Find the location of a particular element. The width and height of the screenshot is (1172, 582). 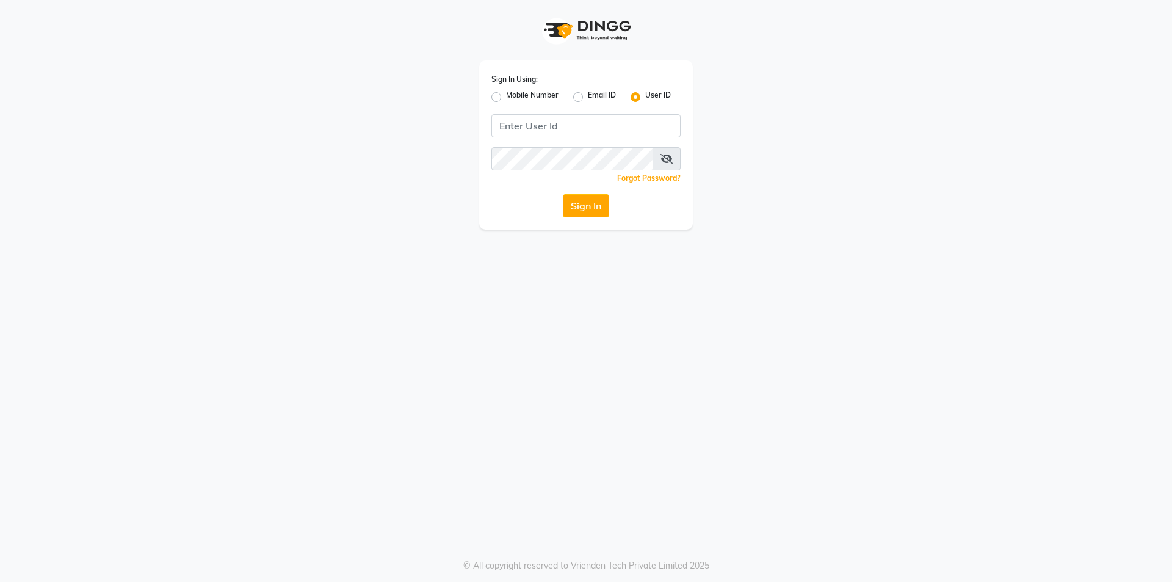

img: logo1.svg is located at coordinates (586, 30).